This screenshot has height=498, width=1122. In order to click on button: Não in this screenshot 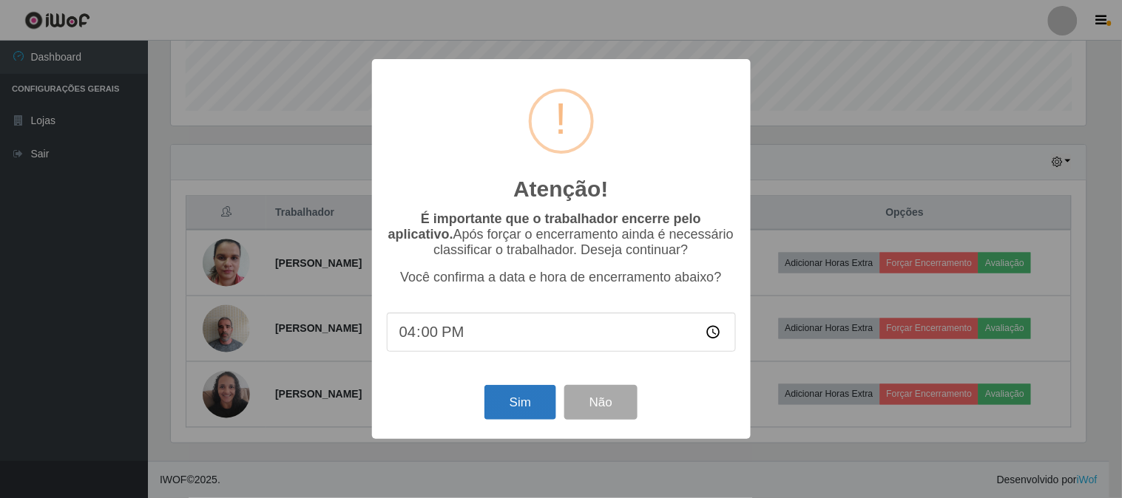, I will do `click(600, 402)`.